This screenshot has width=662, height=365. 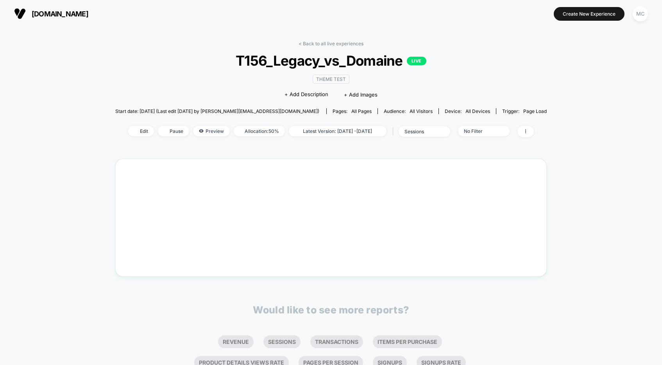 I want to click on button: Create New Experience, so click(x=589, y=14).